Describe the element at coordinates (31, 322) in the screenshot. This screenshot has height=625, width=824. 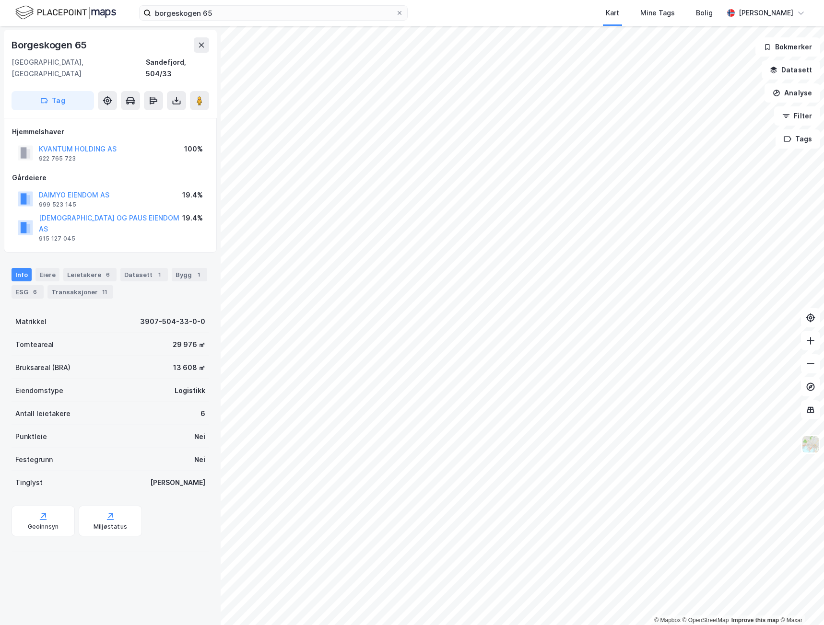
I see `div: Matrikkel` at that location.